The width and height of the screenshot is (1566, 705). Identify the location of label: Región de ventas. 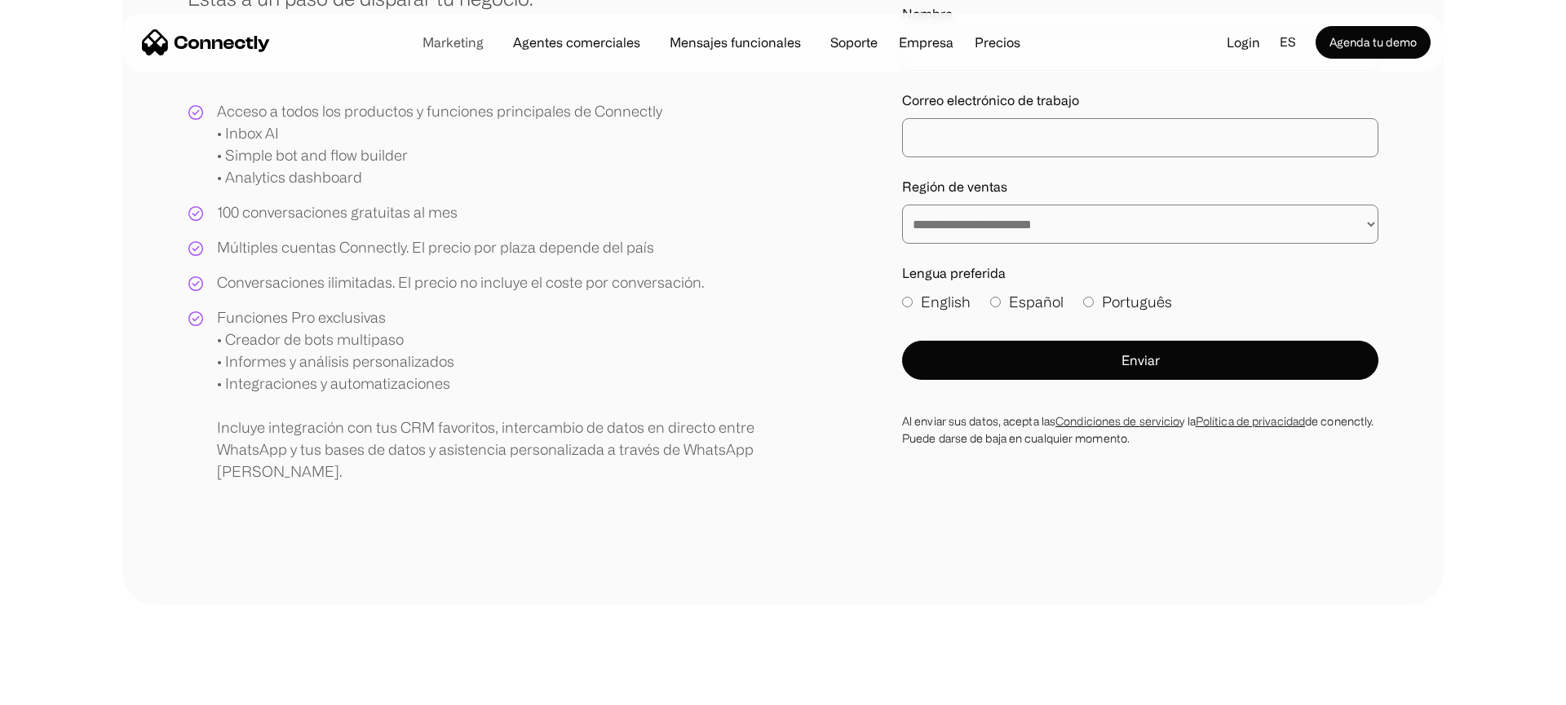
(1140, 187).